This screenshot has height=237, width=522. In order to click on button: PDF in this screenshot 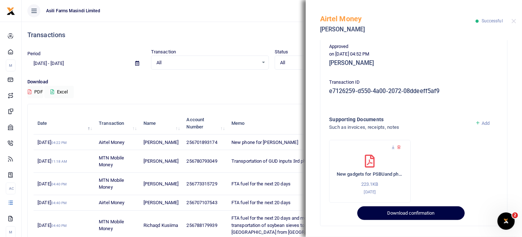, I will do `click(35, 92)`.